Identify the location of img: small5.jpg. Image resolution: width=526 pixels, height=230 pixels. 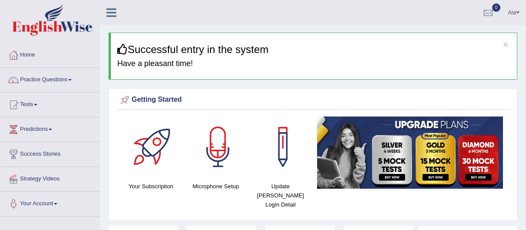
(410, 152).